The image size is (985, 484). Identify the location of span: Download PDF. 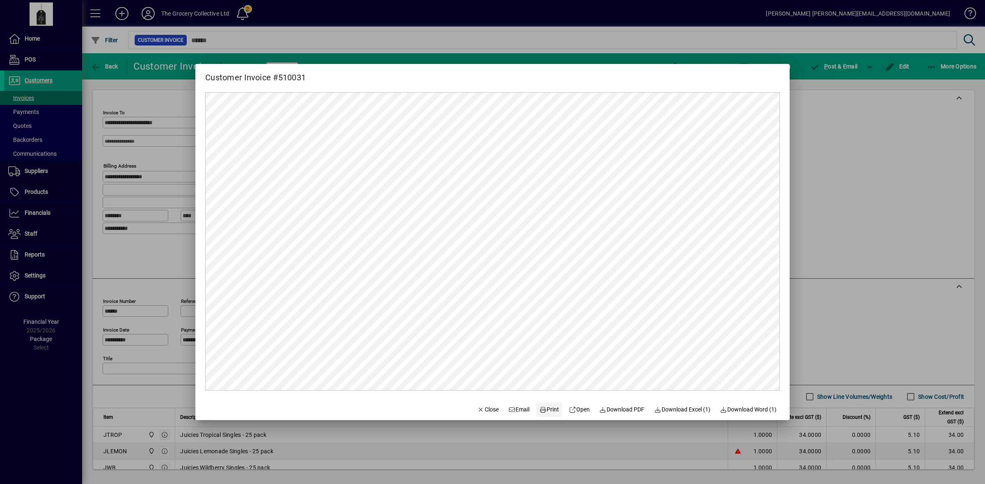
(622, 410).